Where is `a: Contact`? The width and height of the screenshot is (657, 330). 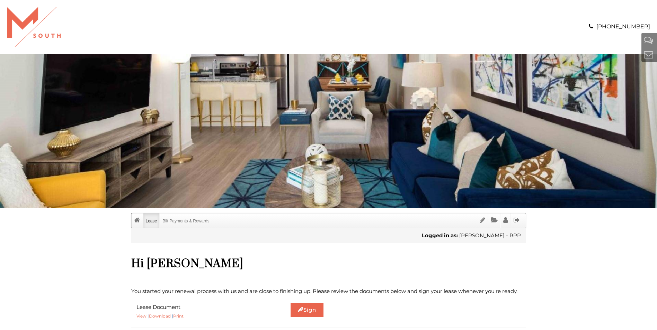 a: Contact is located at coordinates (648, 54).